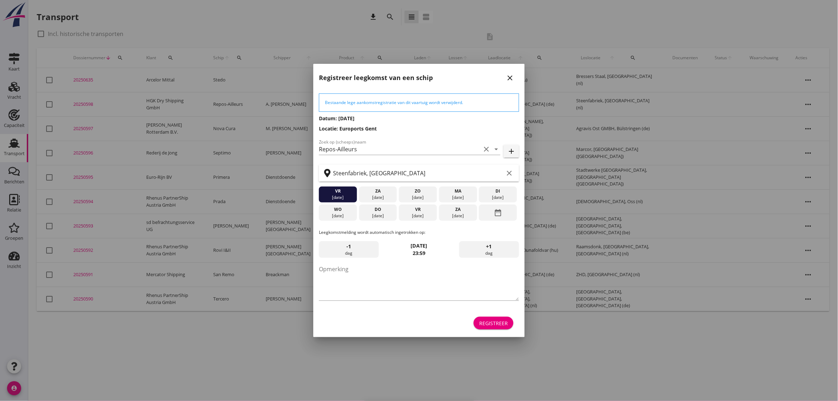 The image size is (838, 401). Describe the element at coordinates (419, 128) in the screenshot. I see `h3: Locatie: Euroports Gent` at that location.